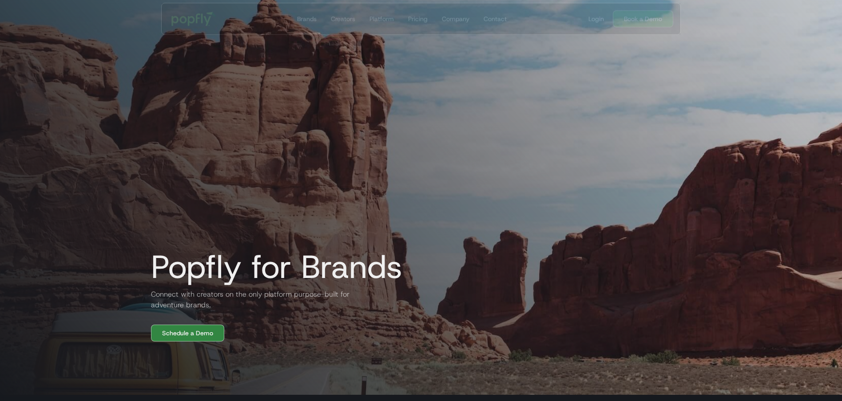 The height and width of the screenshot is (401, 842). I want to click on a: Pricing, so click(418, 19).